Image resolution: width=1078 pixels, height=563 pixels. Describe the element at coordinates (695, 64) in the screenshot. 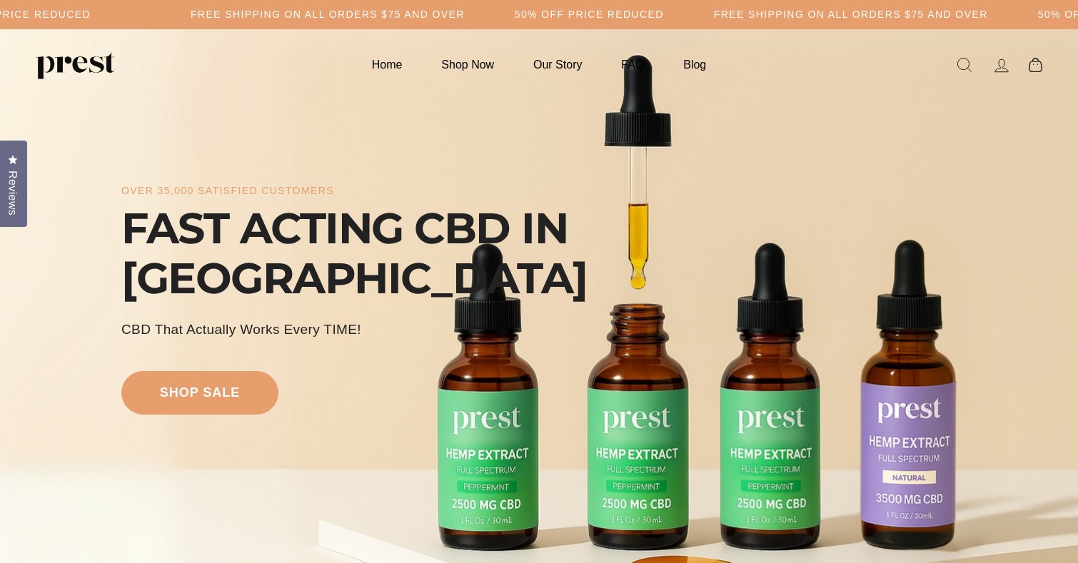

I see `a: Blog` at that location.